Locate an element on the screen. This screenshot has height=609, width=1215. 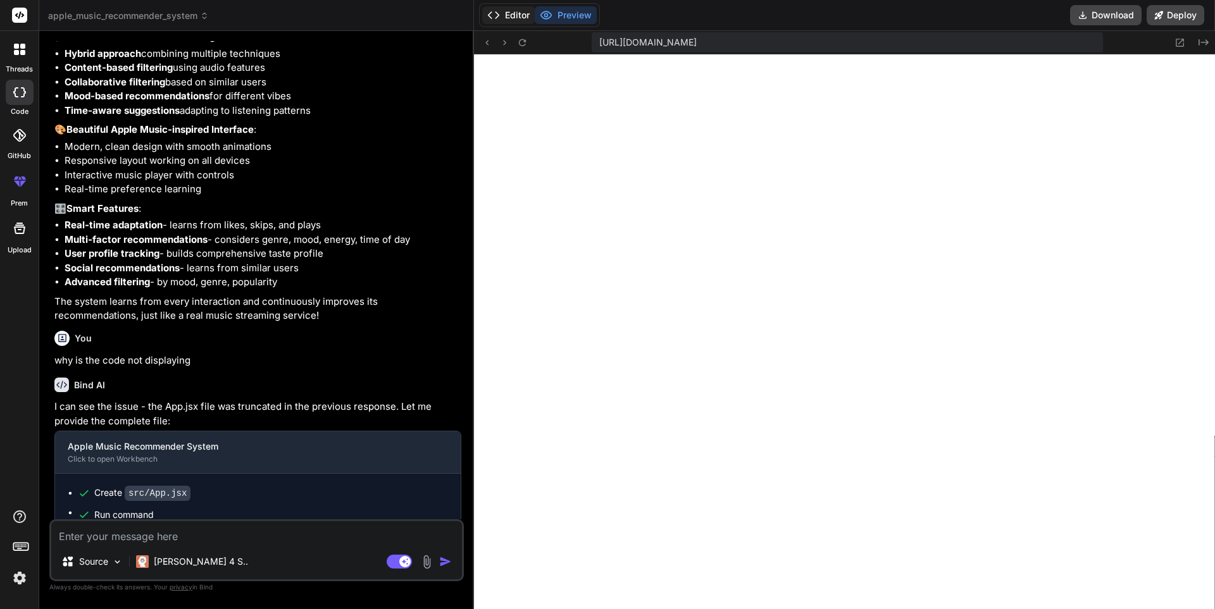
p: The system learns from every interaction and continuously improves its recommendations, just like... is located at coordinates (258, 309).